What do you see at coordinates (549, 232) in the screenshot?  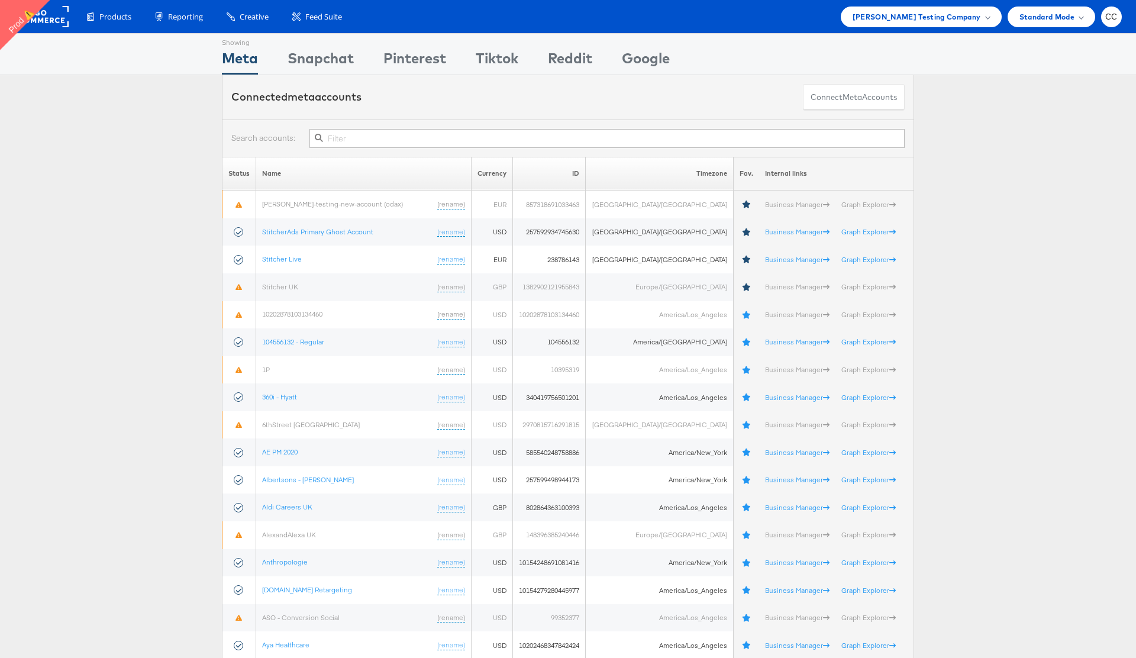 I see `td: 257592934745630` at bounding box center [549, 232].